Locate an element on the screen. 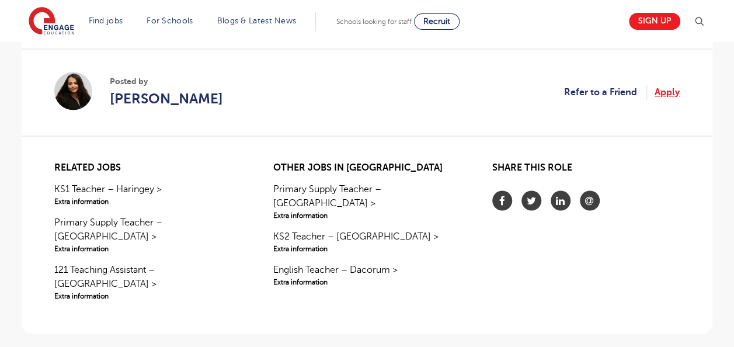 This screenshot has height=347, width=734. a: For Schools is located at coordinates (169, 20).